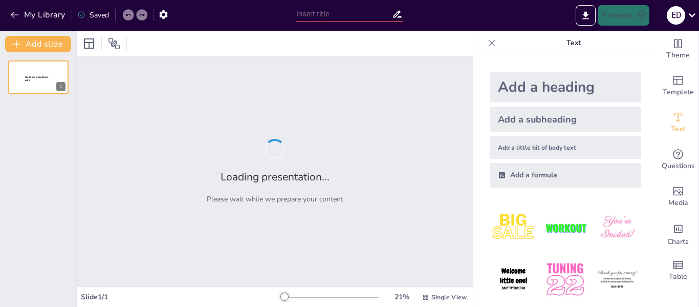 The height and width of the screenshot is (307, 699). I want to click on button: My Library, so click(38, 15).